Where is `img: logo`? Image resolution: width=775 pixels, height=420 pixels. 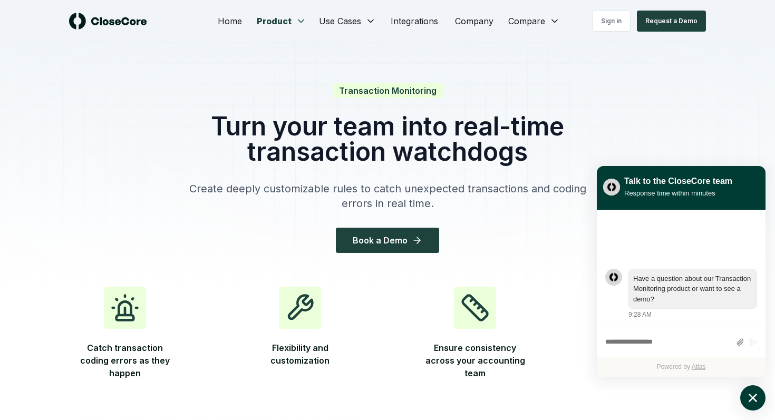 img: logo is located at coordinates (108, 21).